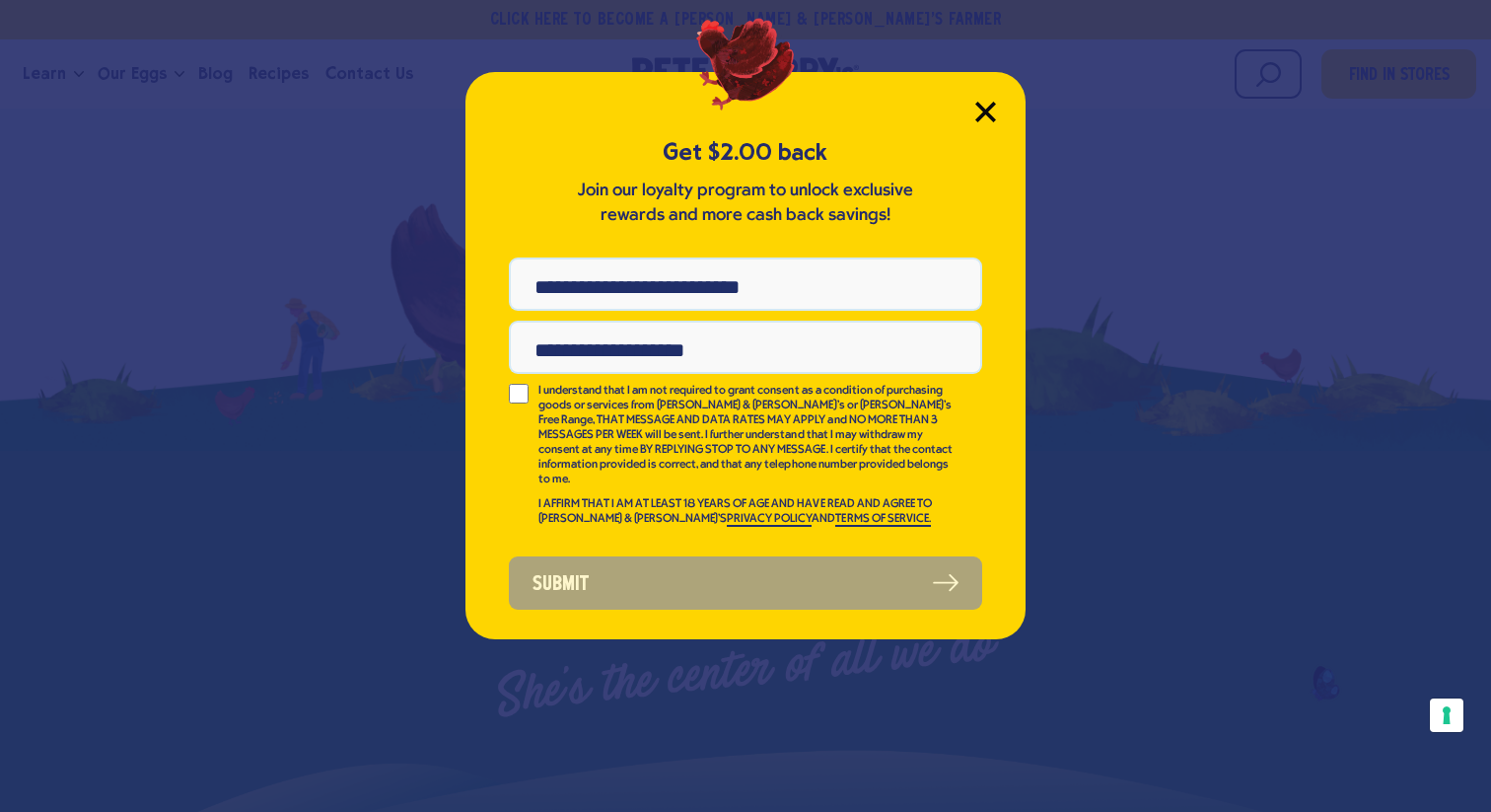 This screenshot has width=1491, height=812. Describe the element at coordinates (770, 520) in the screenshot. I see `a: PRIVACY POLICY` at that location.